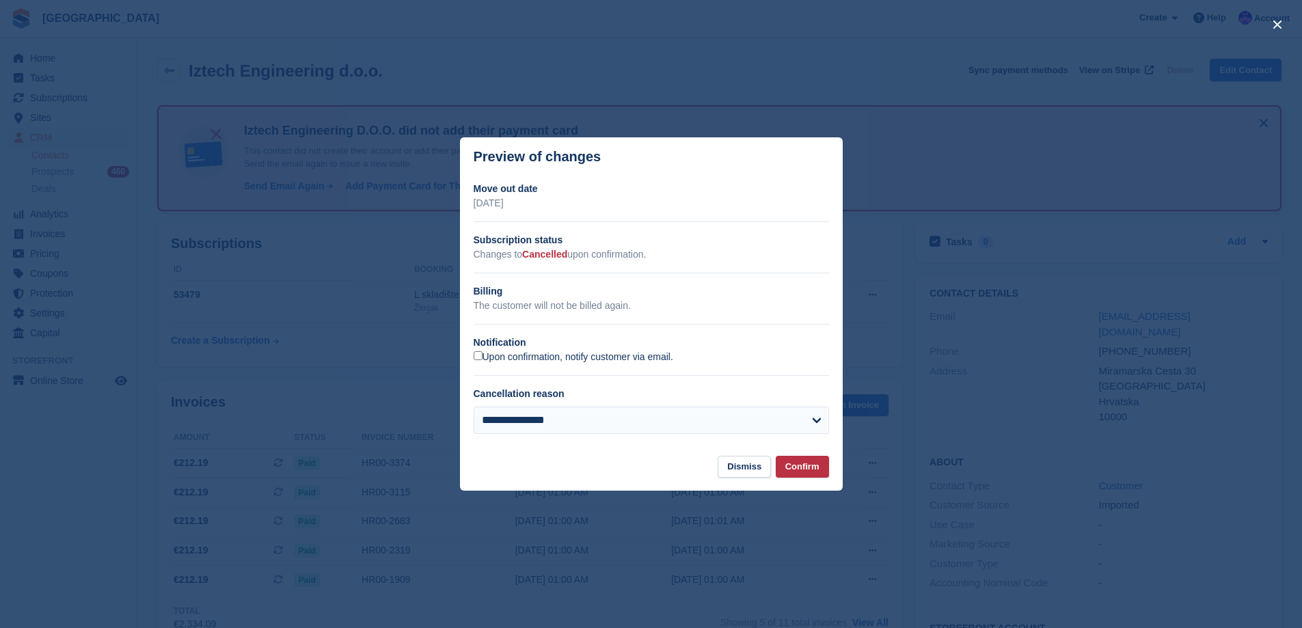 The width and height of the screenshot is (1302, 628). I want to click on button: close, so click(1277, 25).